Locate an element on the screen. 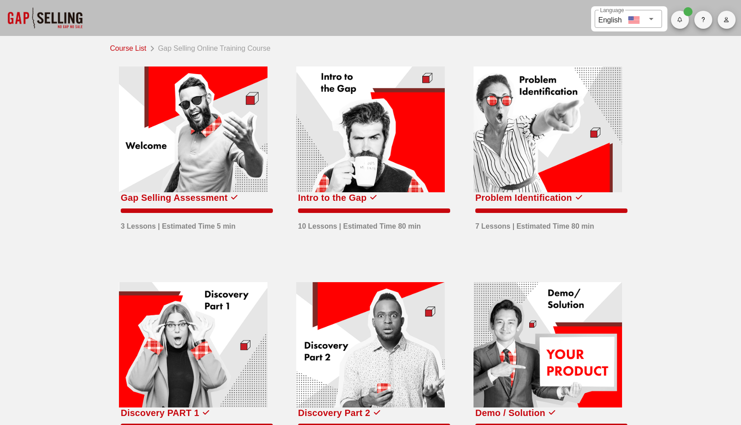 Image resolution: width=741 pixels, height=425 pixels. div: Problem Identification is located at coordinates (524, 197).